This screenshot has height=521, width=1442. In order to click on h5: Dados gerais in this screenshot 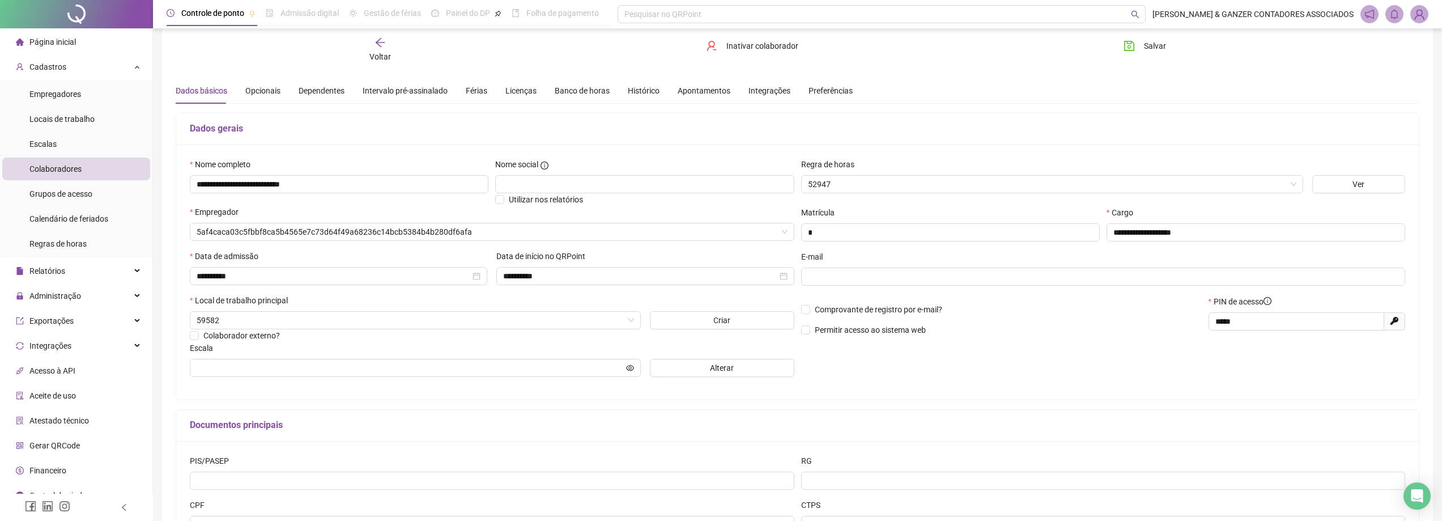, I will do `click(797, 129)`.